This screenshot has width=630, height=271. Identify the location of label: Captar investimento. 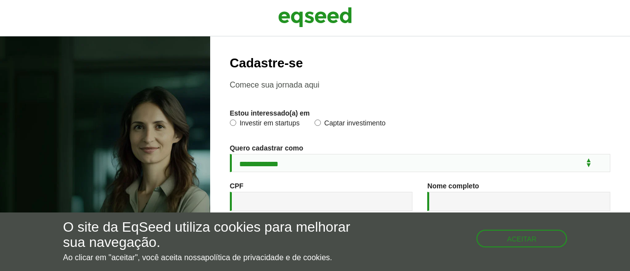
(350, 125).